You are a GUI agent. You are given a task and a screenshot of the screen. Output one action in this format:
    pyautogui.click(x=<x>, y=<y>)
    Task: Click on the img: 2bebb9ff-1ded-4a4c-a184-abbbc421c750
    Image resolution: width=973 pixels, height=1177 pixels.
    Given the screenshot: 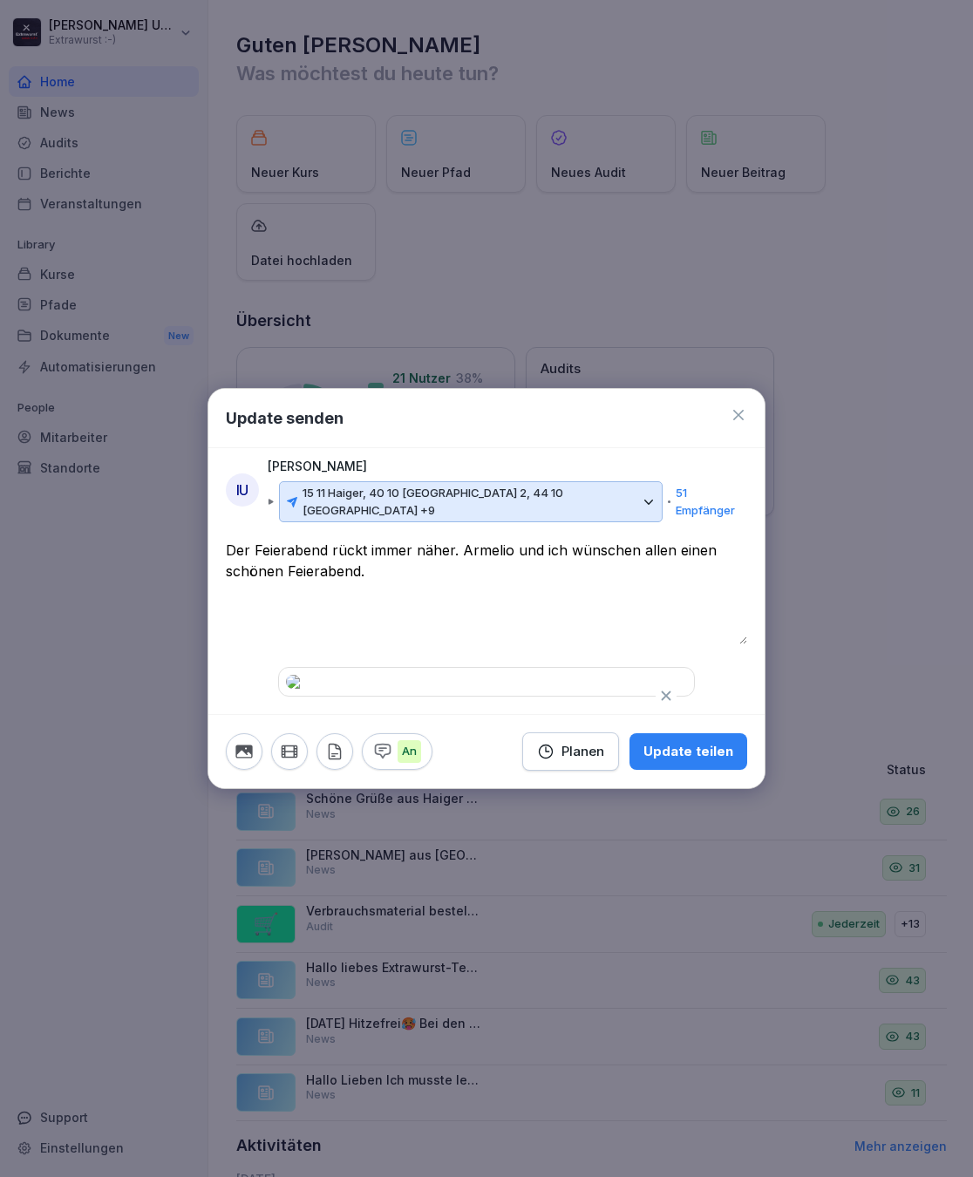 What is the action you would take?
    pyautogui.click(x=486, y=682)
    